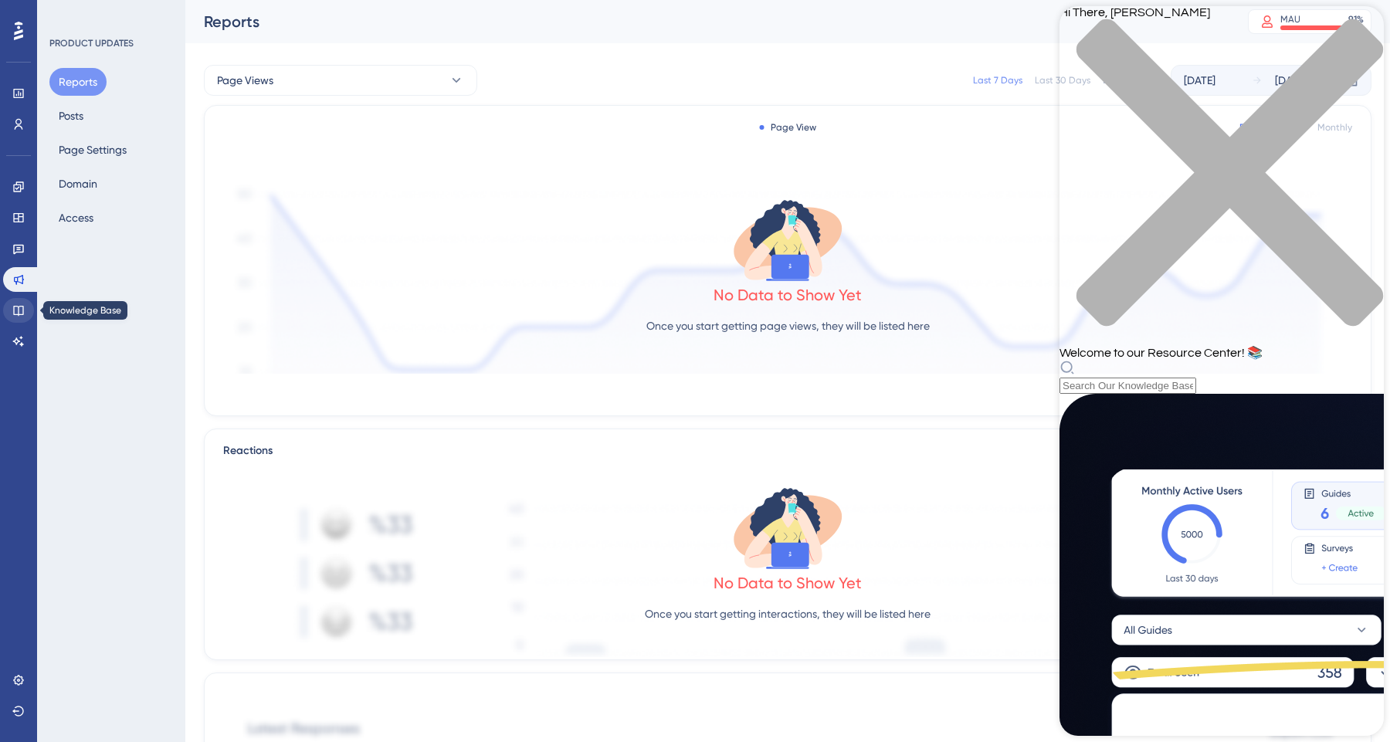 This screenshot has width=1390, height=742. What do you see at coordinates (788, 326) in the screenshot?
I see `p: Once you start getting page views, they will be listed here` at bounding box center [788, 326].